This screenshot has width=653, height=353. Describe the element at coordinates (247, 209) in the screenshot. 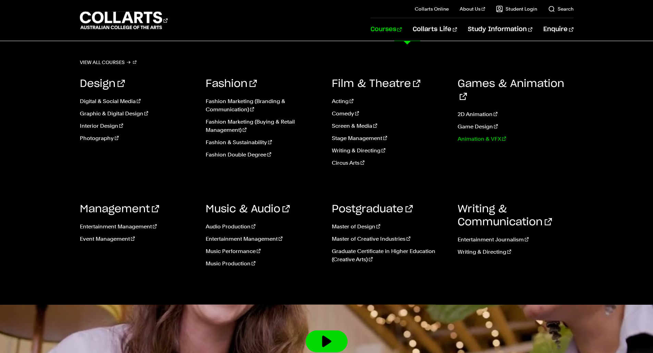

I see `a: Music & Audio` at that location.